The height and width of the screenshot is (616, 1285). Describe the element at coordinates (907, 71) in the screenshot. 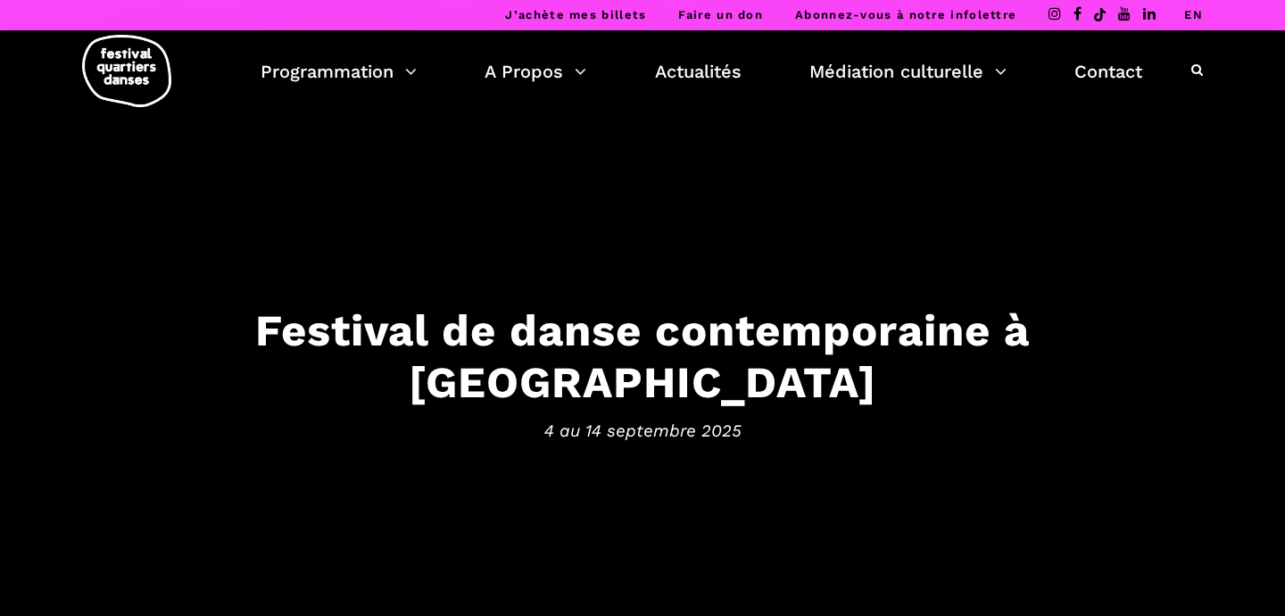

I see `a: Médiation culturelle` at that location.